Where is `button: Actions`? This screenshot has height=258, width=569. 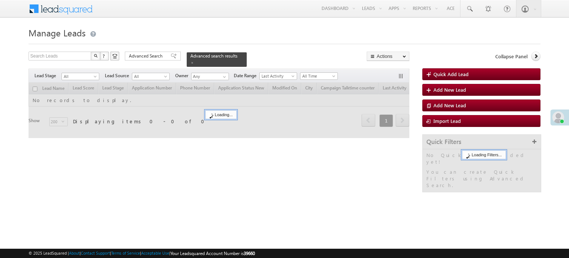 button: Actions is located at coordinates (388, 56).